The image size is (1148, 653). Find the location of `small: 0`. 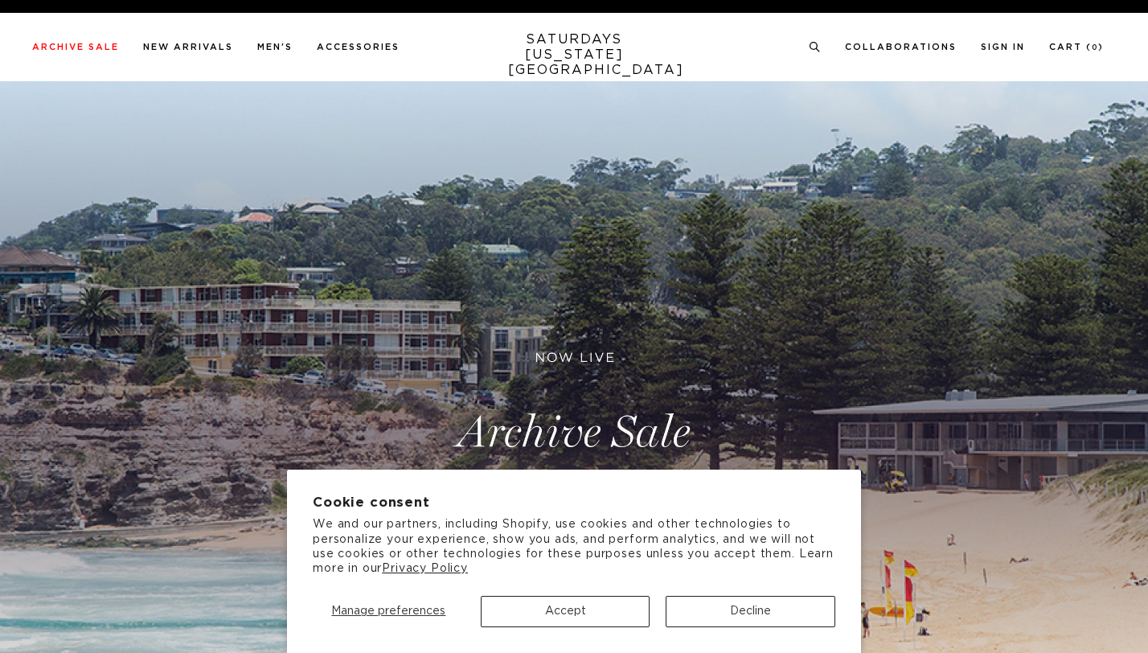

small: 0 is located at coordinates (1095, 47).